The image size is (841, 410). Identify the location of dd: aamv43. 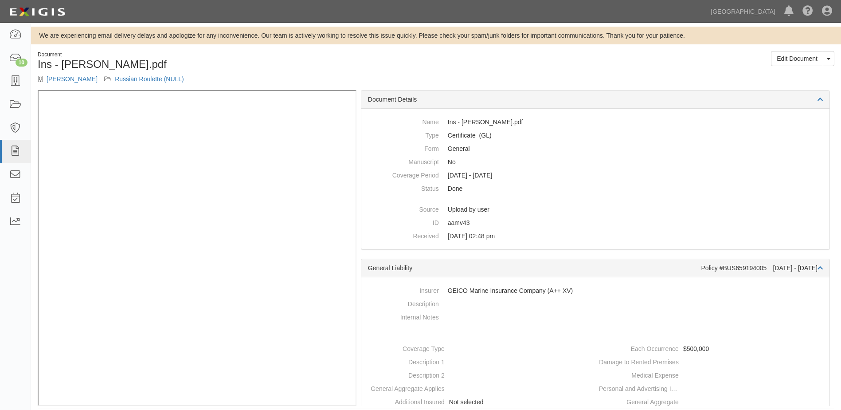
(595, 222).